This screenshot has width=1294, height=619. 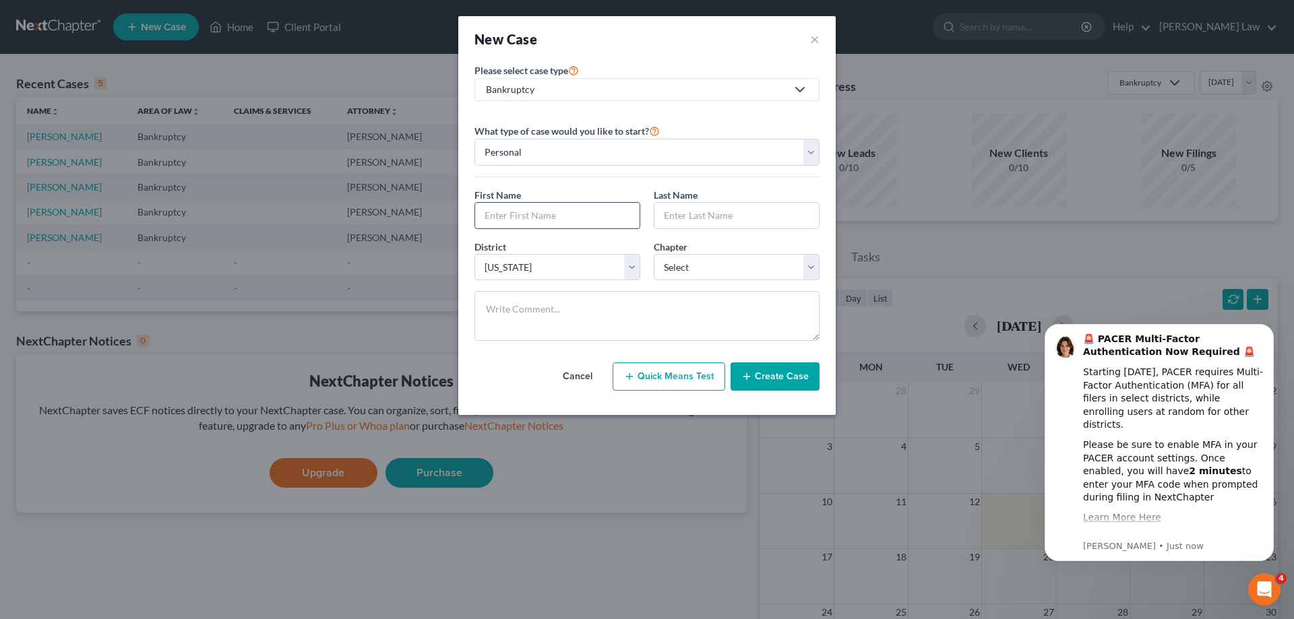 I want to click on div: message notification from Emma, Just now. 🚨 PACER Multi-Factor Authentication Now Required 🚨 Star..., so click(x=135, y=139).